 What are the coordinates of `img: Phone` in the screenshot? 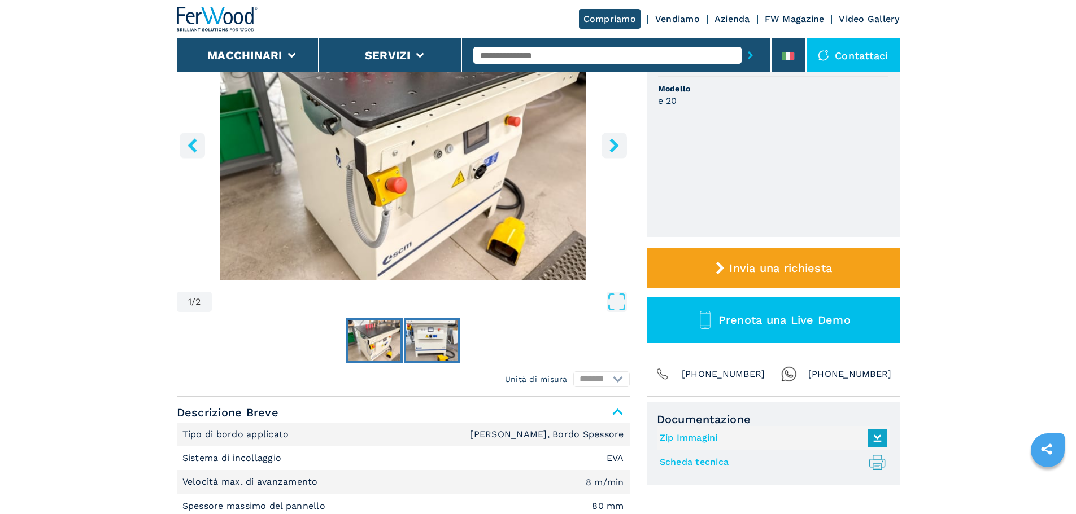 It's located at (662, 374).